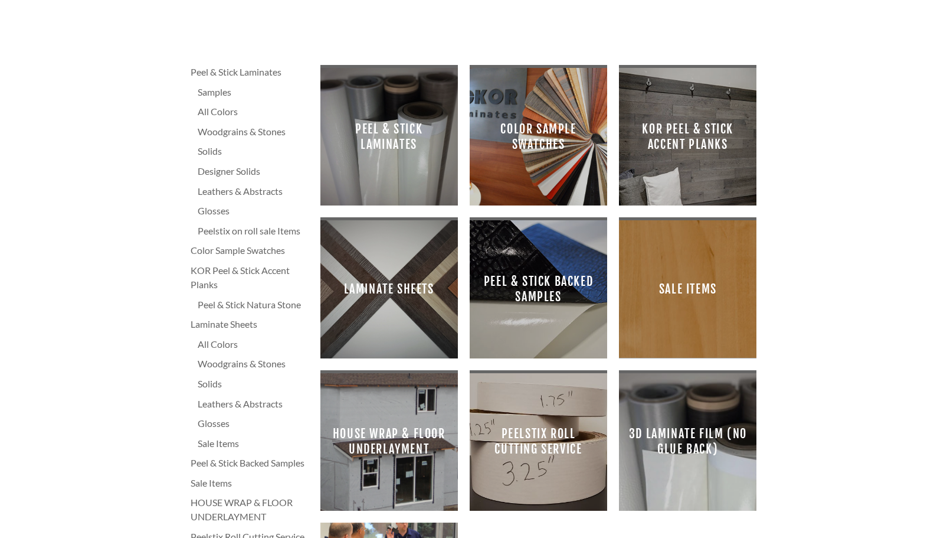 Image resolution: width=947 pixels, height=538 pixels. Describe the element at coordinates (687, 136) in the screenshot. I see `span: KOR Peel & Stick Accent Planks` at that location.